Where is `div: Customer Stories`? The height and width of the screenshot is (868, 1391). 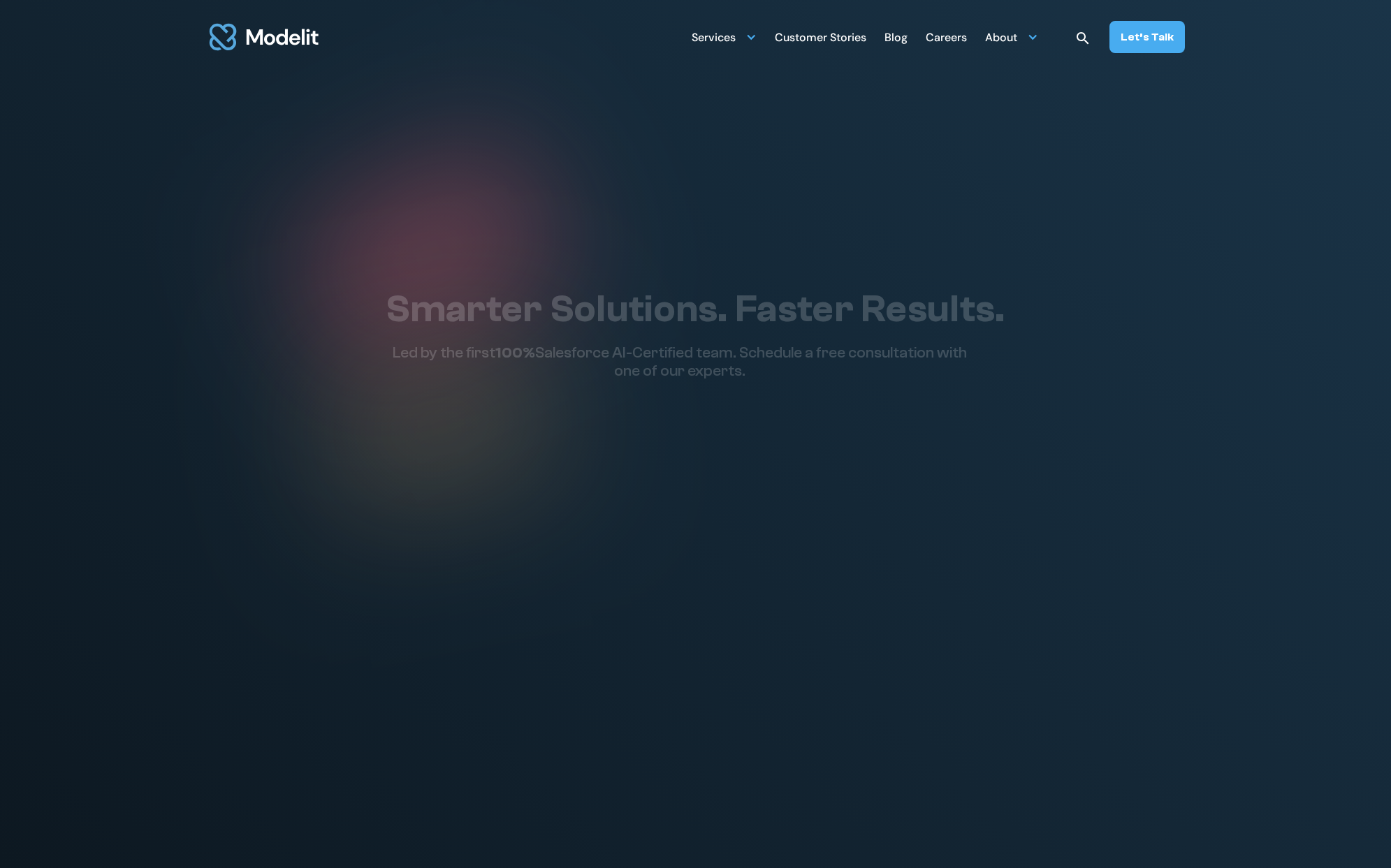 div: Customer Stories is located at coordinates (820, 39).